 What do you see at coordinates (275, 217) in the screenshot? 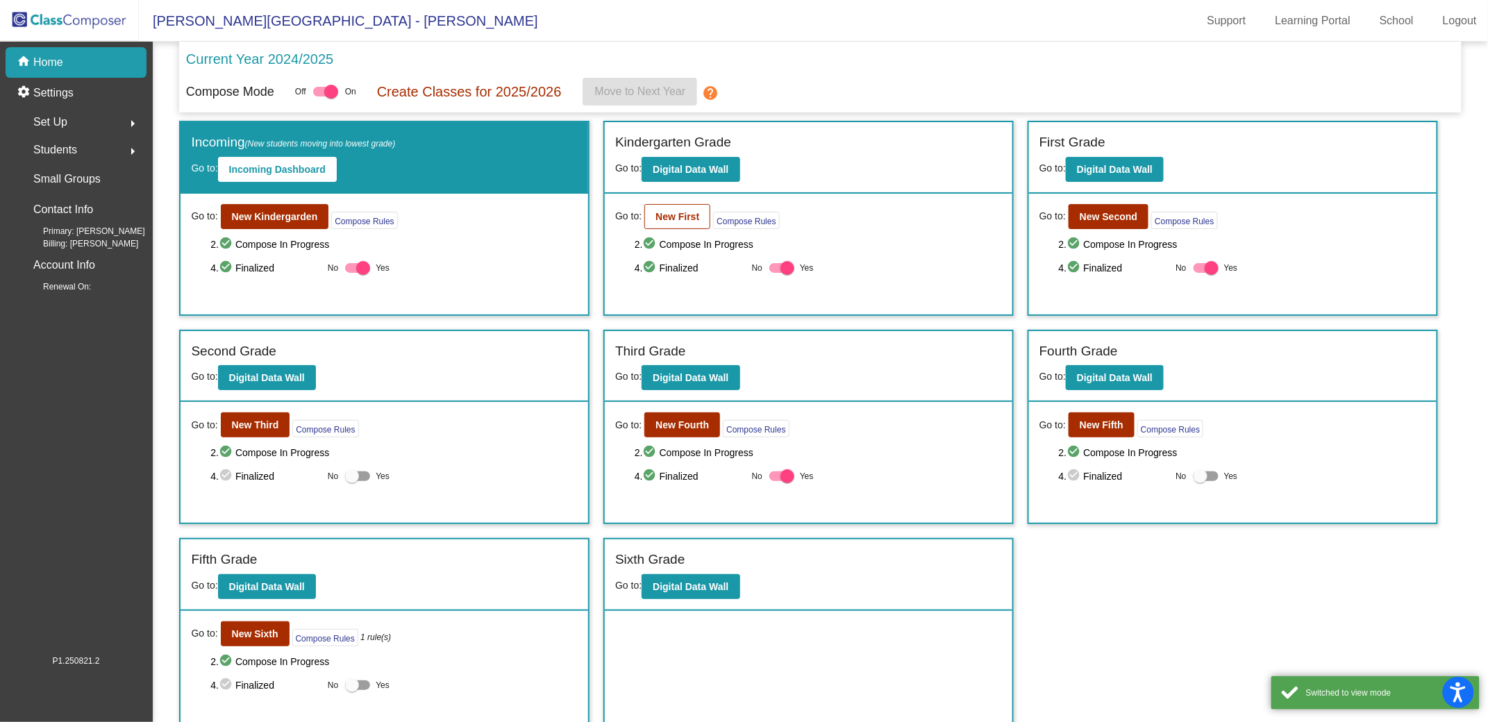
I see `button: New Kindergarden` at bounding box center [275, 217].